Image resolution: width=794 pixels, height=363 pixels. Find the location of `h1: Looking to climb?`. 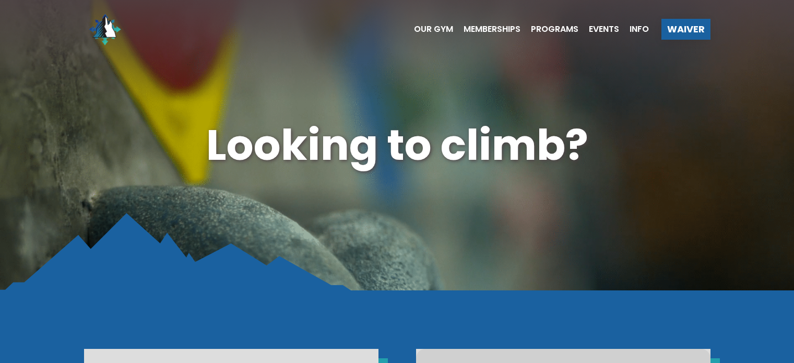

h1: Looking to climb? is located at coordinates (397, 145).